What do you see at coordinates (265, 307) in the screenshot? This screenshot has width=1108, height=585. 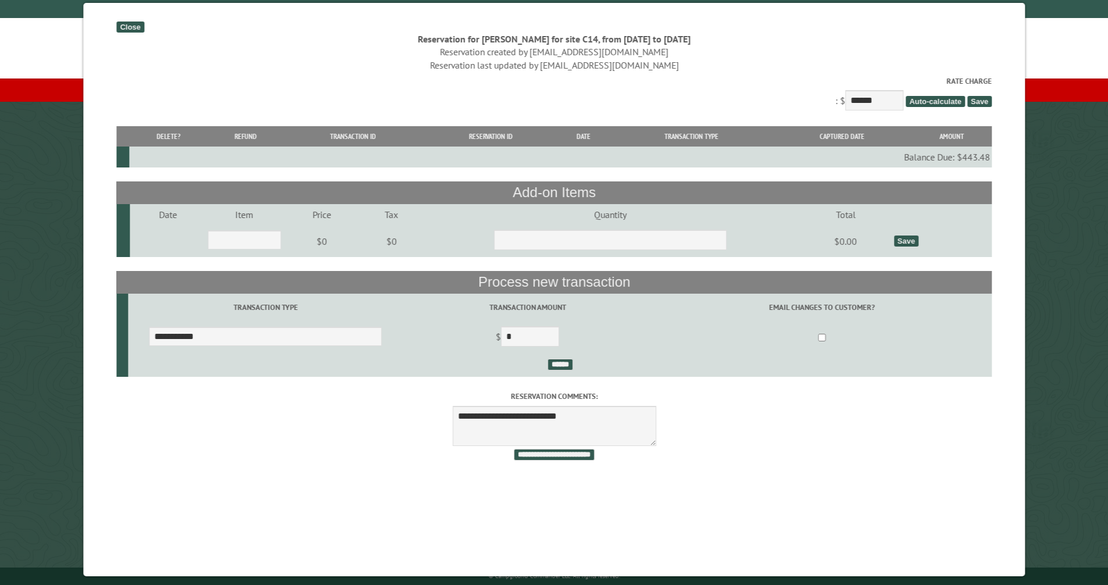 I see `label: Transaction Type` at bounding box center [265, 307].